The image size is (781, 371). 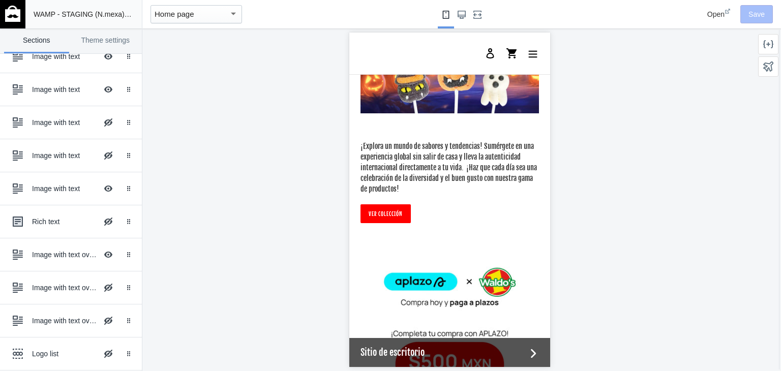 What do you see at coordinates (106, 41) in the screenshot?
I see `a: Theme settings` at bounding box center [106, 41].